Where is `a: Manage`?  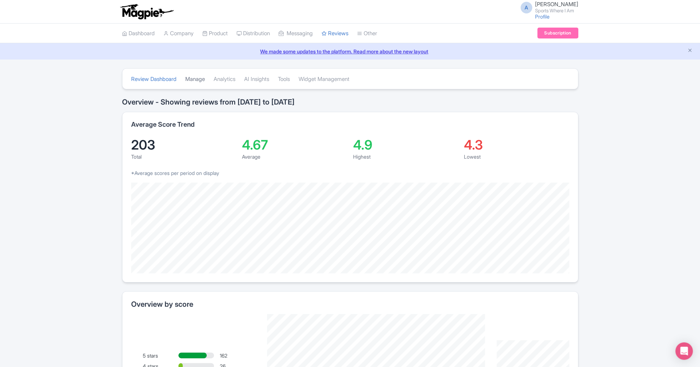
a: Manage is located at coordinates (195, 79).